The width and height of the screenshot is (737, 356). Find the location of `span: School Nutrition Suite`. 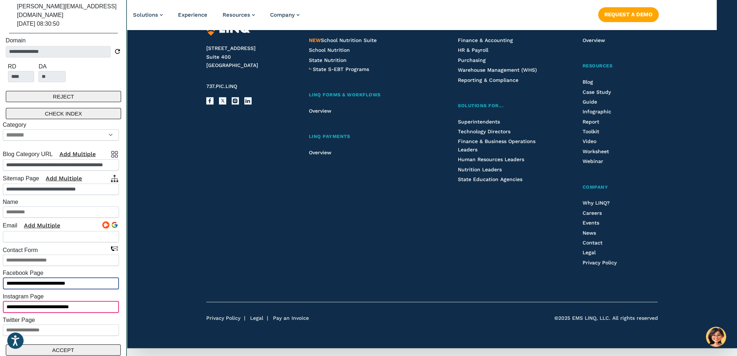

span: School Nutrition Suite is located at coordinates (343, 40).